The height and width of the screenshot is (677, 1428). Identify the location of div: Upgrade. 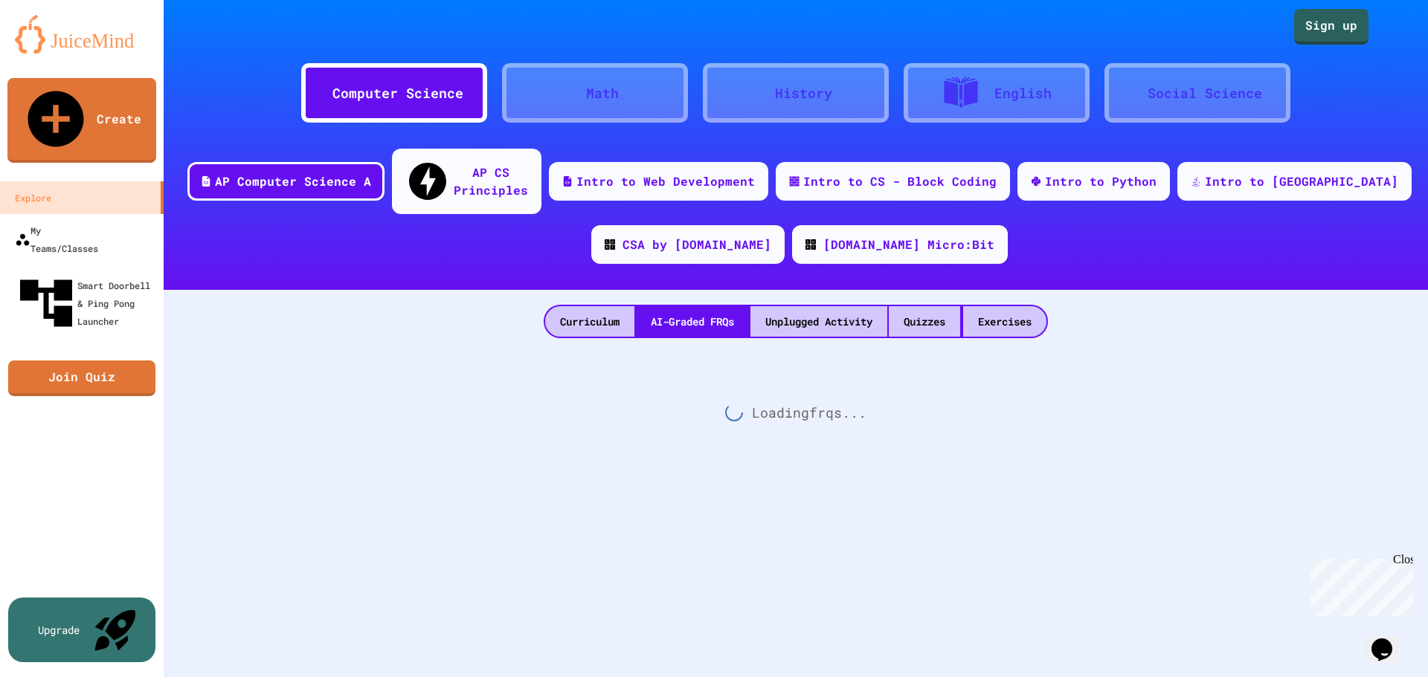
(59, 630).